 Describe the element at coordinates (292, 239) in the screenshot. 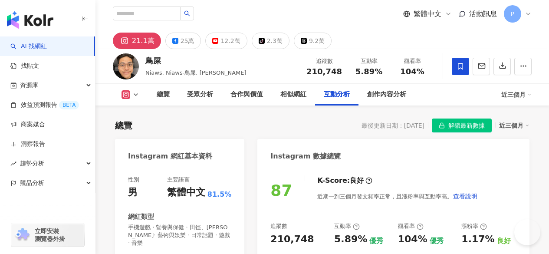

I see `div: 210,748` at that location.